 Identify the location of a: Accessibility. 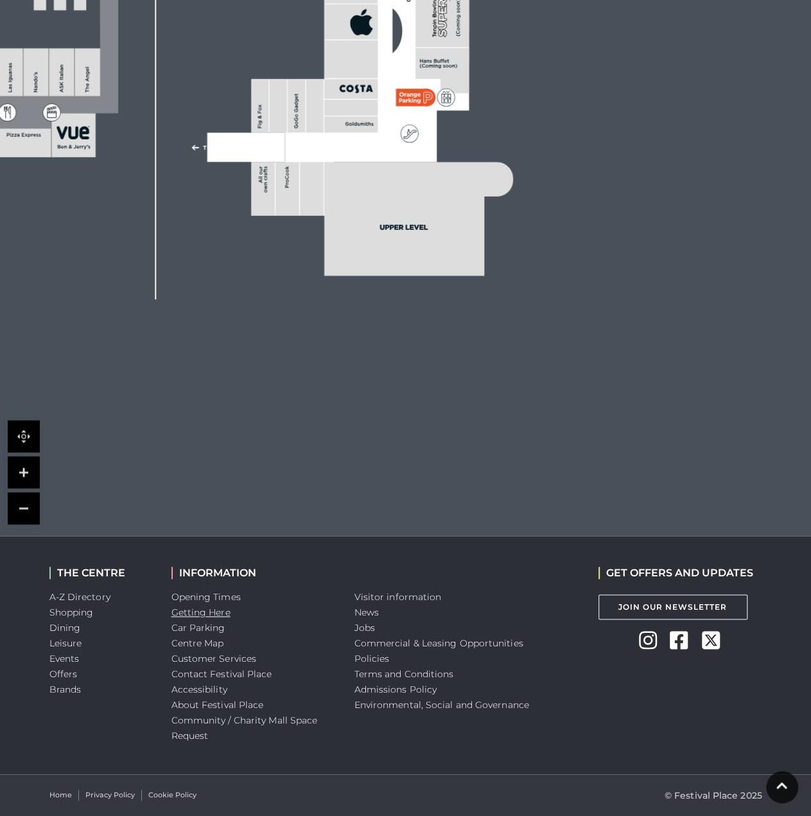
(199, 689).